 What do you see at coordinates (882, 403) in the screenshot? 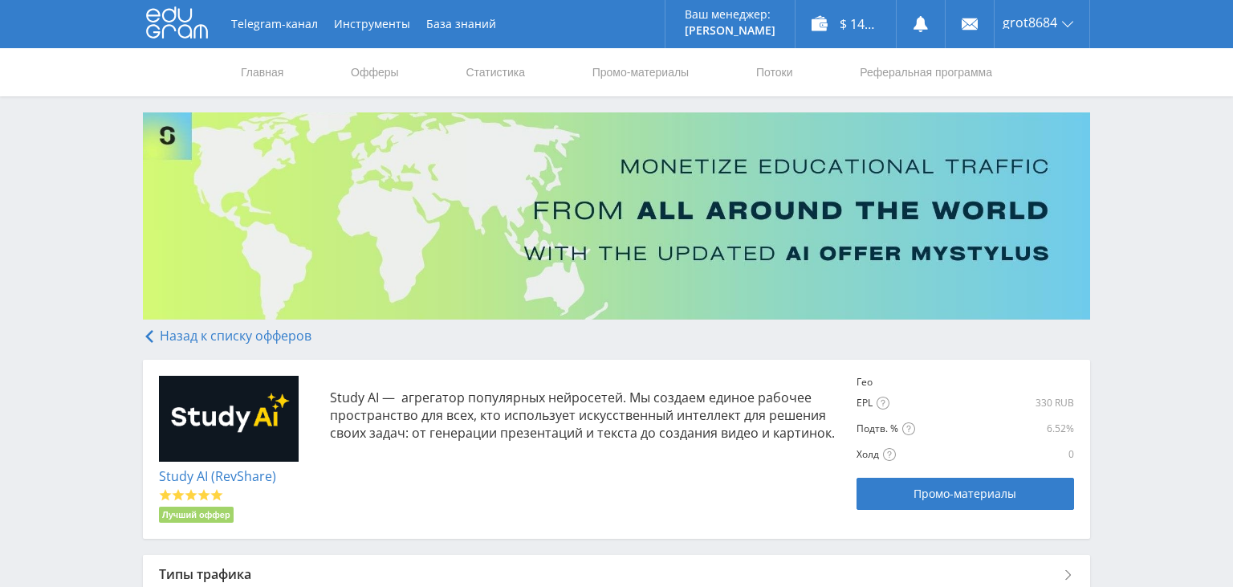
I see `div: EPL` at bounding box center [882, 403].